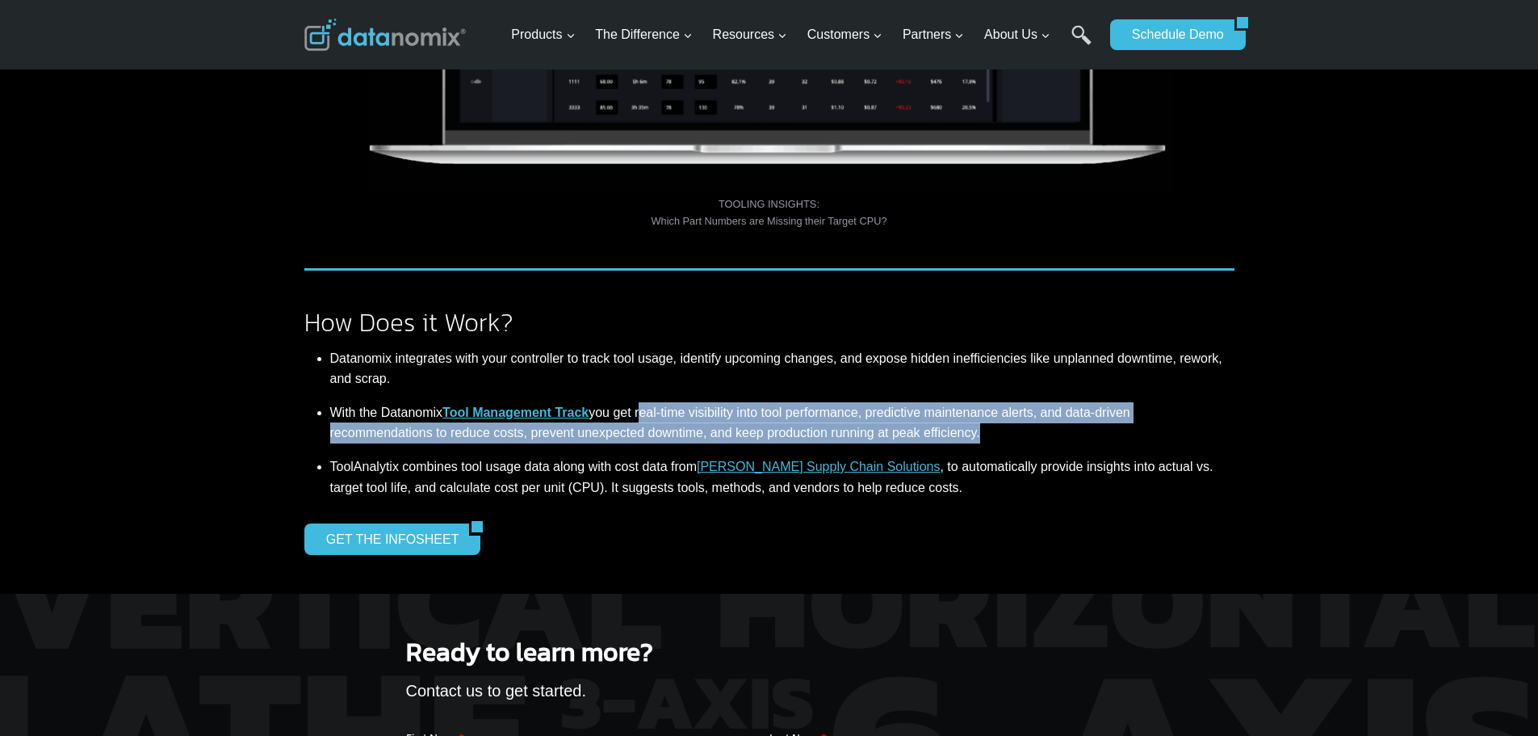  I want to click on a: Tool Management Track, so click(515, 412).